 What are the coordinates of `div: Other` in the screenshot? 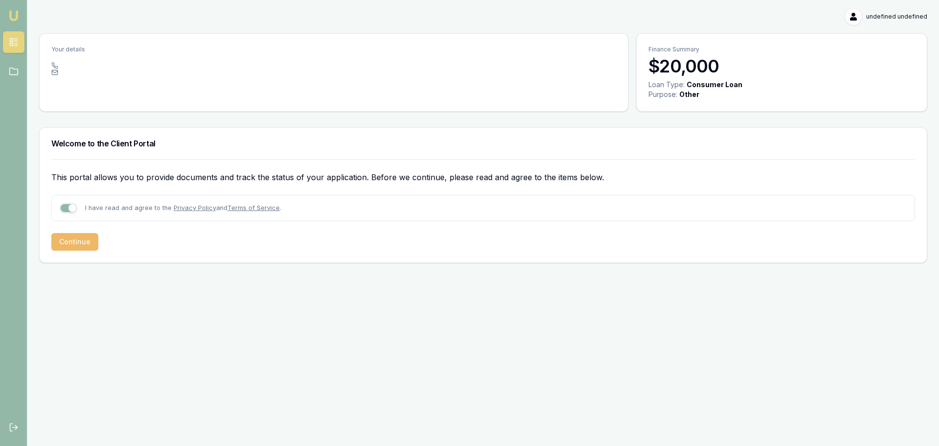 It's located at (689, 94).